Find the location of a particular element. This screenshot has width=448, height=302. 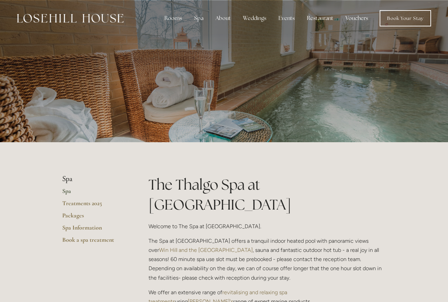

a: Book a spa treatment is located at coordinates (94, 242).